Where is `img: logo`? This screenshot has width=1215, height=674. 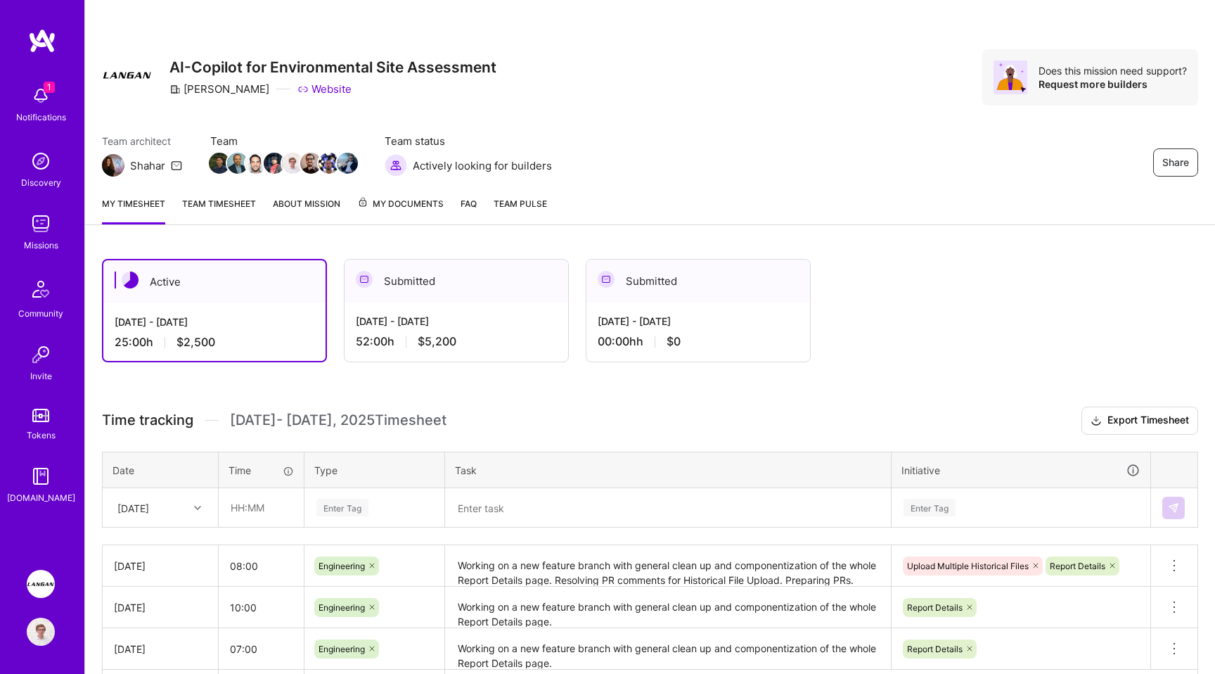 img: logo is located at coordinates (42, 41).